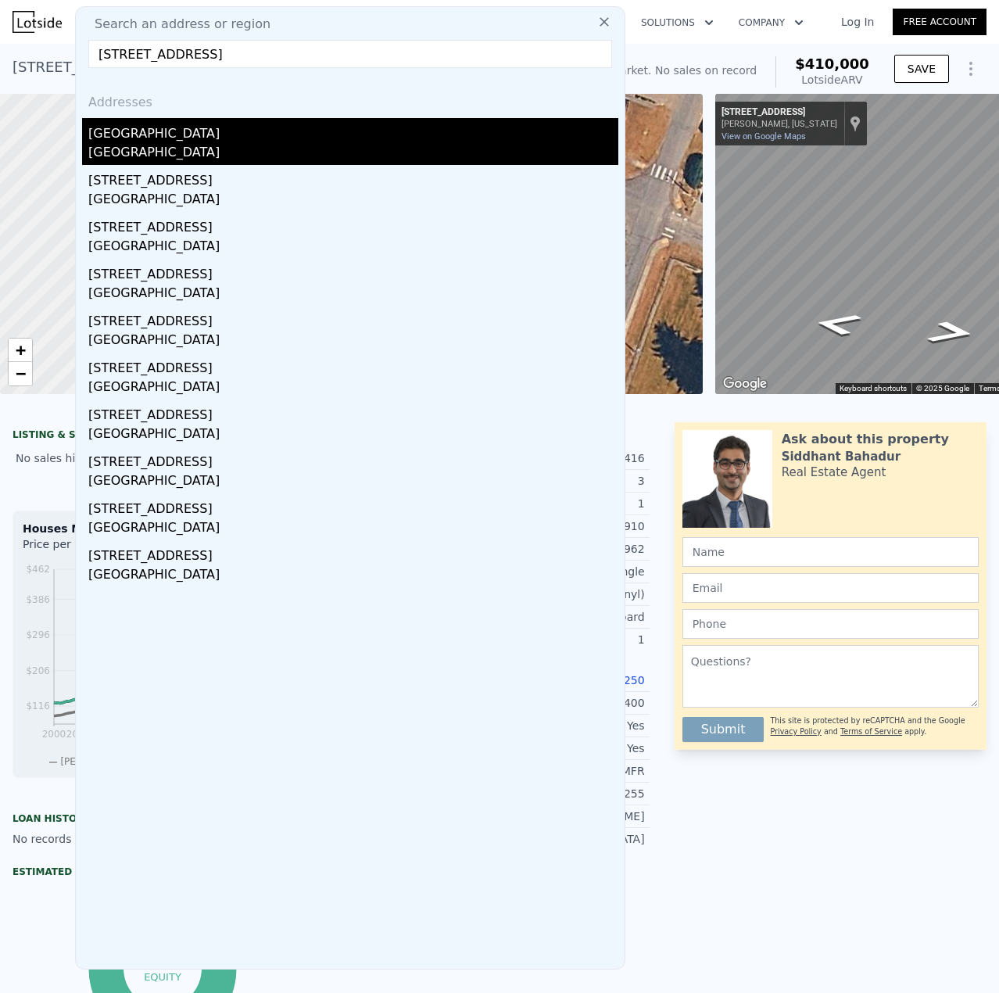  Describe the element at coordinates (78, 734) in the screenshot. I see `tspan: 2002` at that location.